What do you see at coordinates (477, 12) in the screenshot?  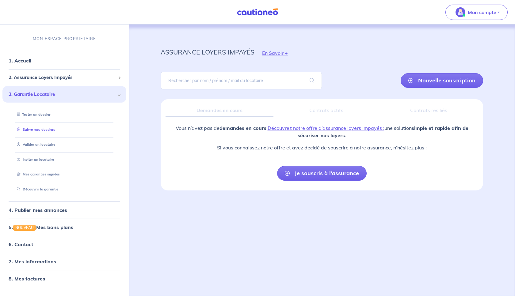 I see `button: illu_account_valid_menu.svgMon compte` at bounding box center [477, 12].